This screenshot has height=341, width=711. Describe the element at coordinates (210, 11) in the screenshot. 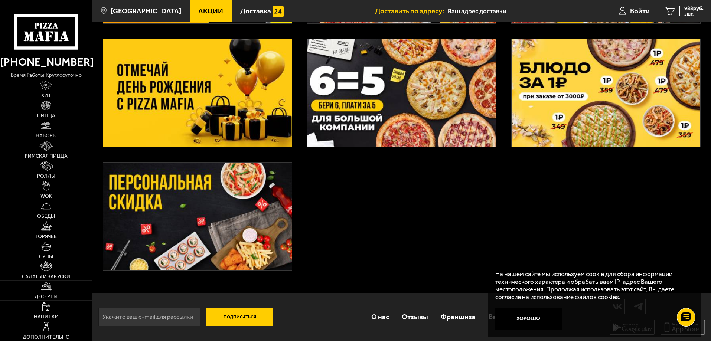

I see `span: Акции` at that location.